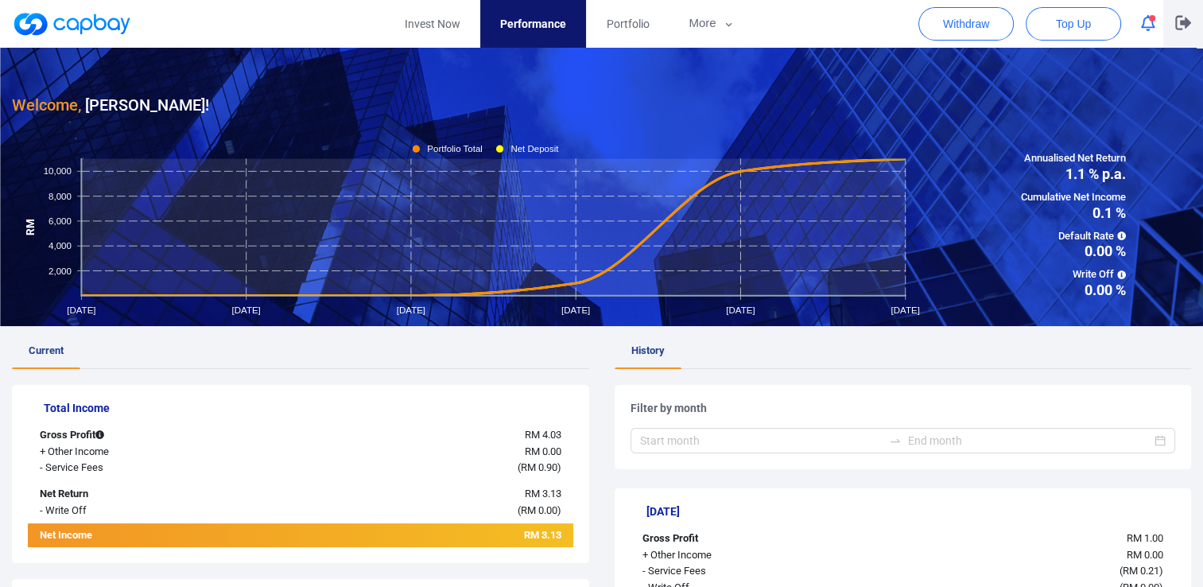 The image size is (1203, 587). Describe the element at coordinates (60, 196) in the screenshot. I see `tspan: 8,000` at that location.